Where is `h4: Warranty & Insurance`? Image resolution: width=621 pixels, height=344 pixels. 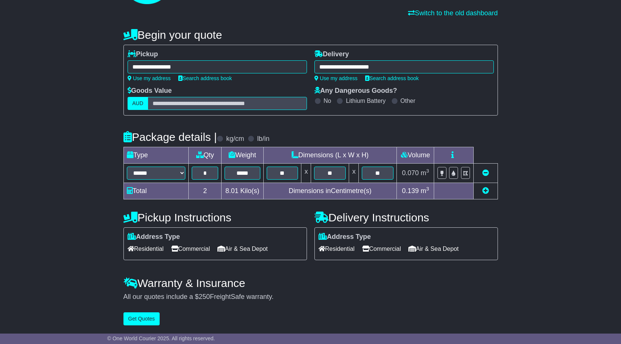
h4: Warranty & Insurance is located at coordinates (310, 283).